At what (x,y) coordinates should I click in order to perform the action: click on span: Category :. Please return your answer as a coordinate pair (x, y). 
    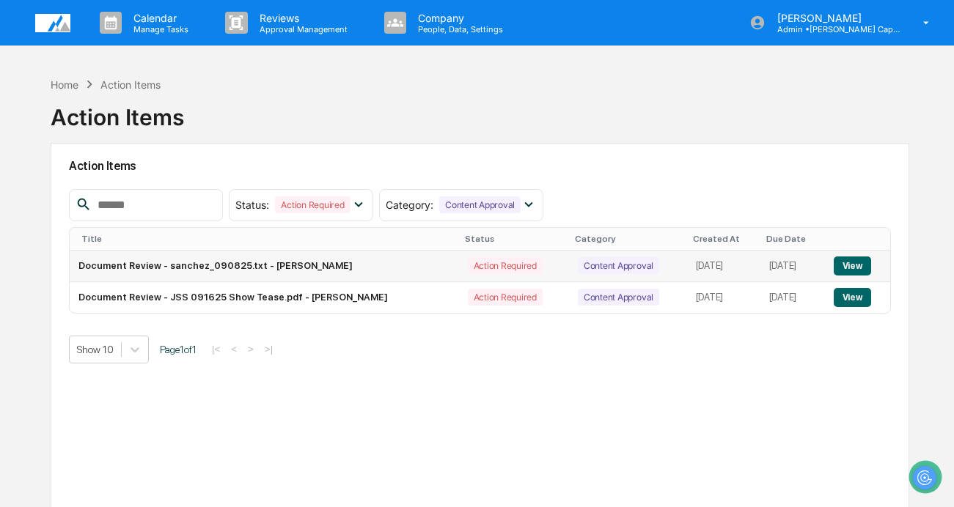
    Looking at the image, I should click on (409, 205).